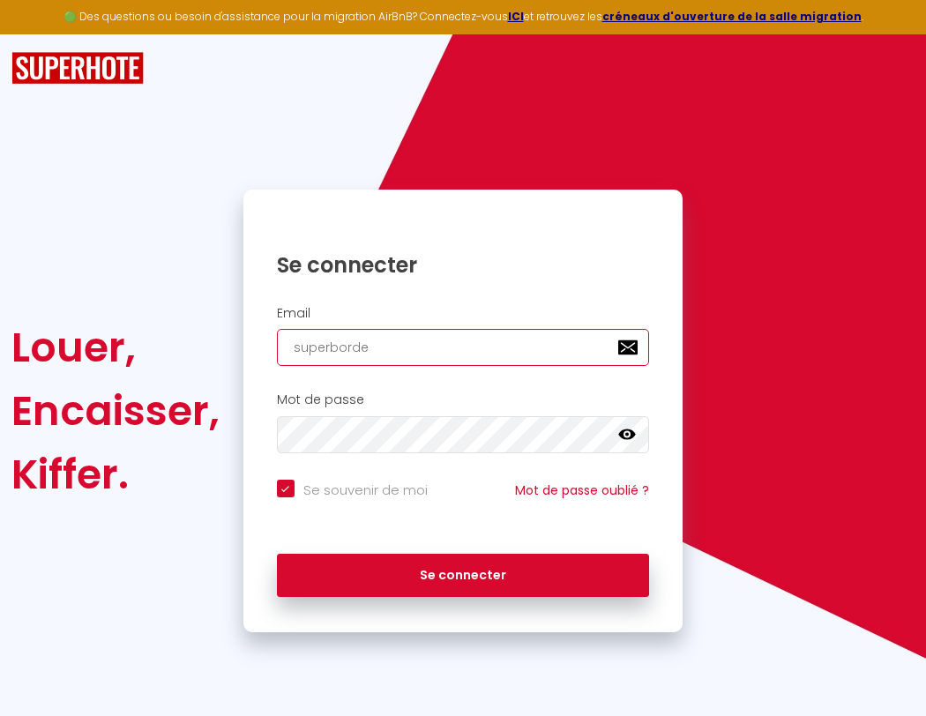 Image resolution: width=926 pixels, height=716 pixels. What do you see at coordinates (463, 265) in the screenshot?
I see `h1: Se connecter` at bounding box center [463, 265].